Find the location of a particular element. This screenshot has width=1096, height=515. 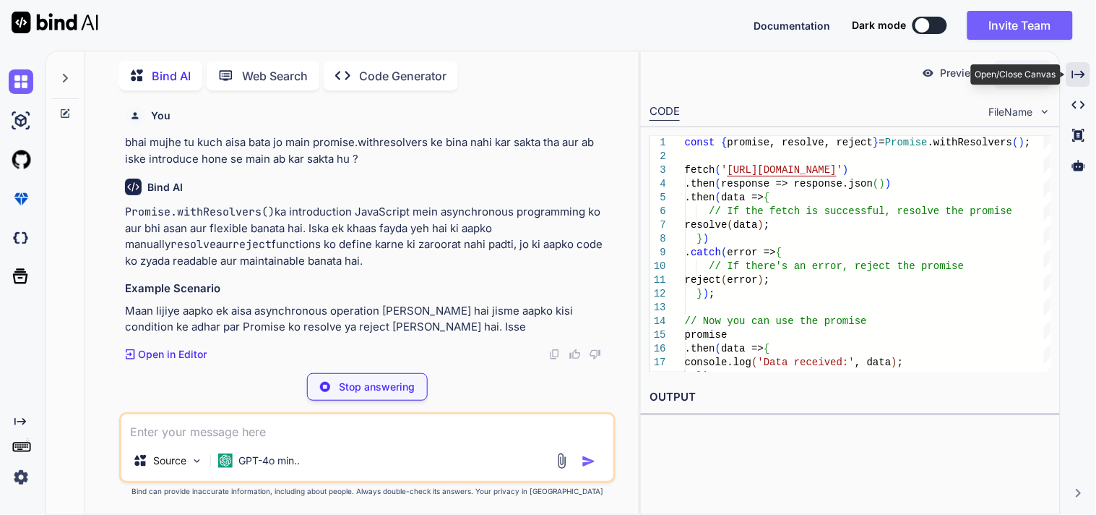

div: CODE is located at coordinates (665, 112).